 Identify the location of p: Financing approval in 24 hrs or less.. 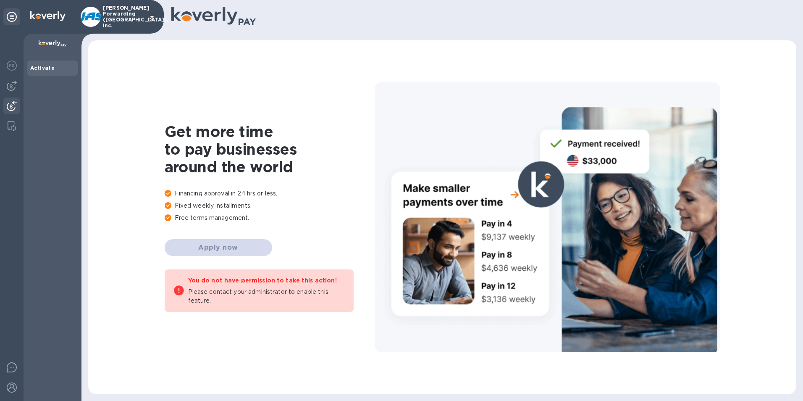
(270, 193).